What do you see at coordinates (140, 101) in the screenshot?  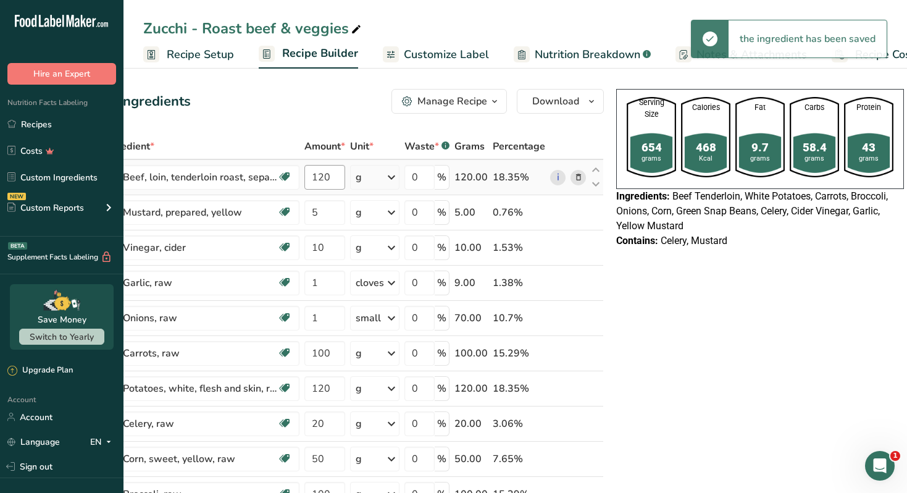 I see `div: Add Ingredients` at bounding box center [140, 101].